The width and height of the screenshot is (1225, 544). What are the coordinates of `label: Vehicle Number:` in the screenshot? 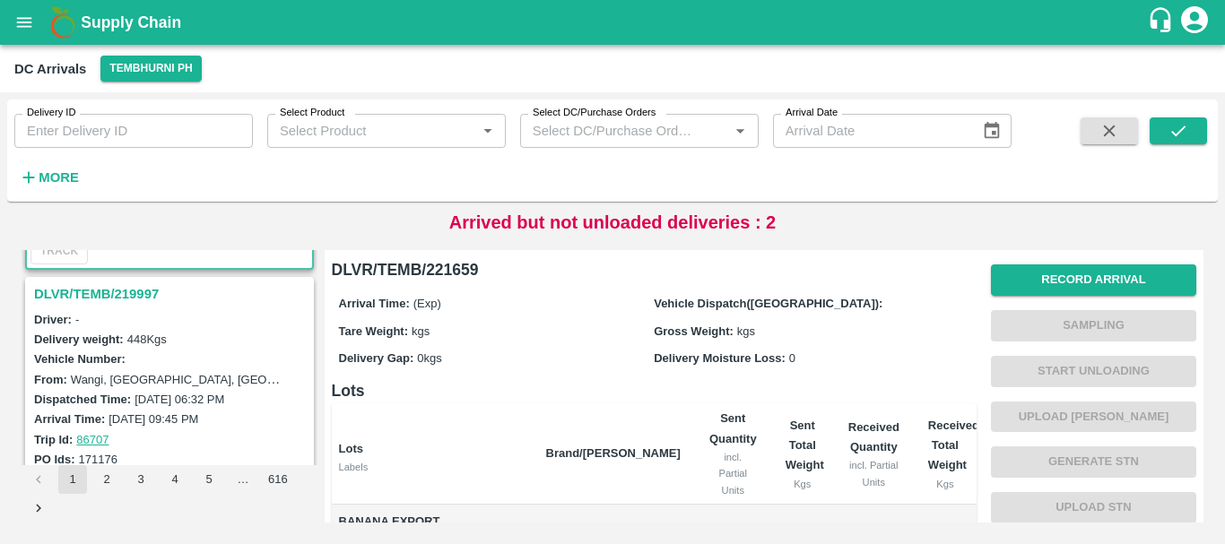 It's located at (80, 359).